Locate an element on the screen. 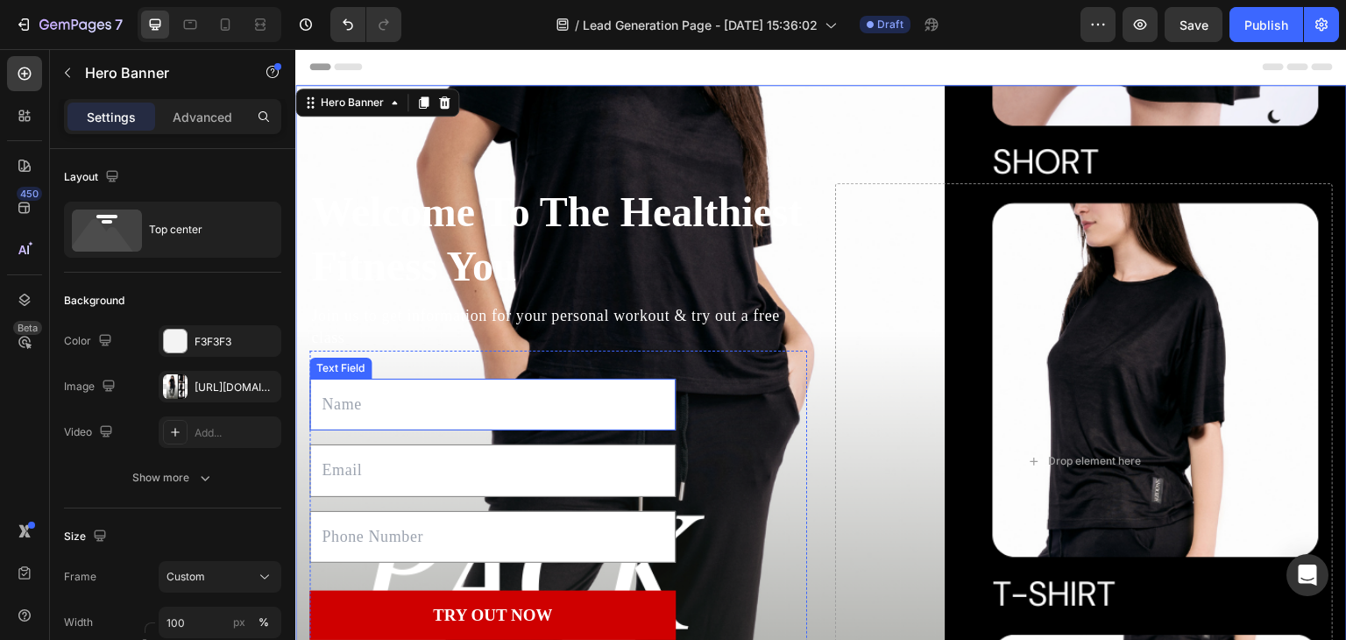 Image resolution: width=1346 pixels, height=640 pixels. button: Custom is located at coordinates (220, 576).